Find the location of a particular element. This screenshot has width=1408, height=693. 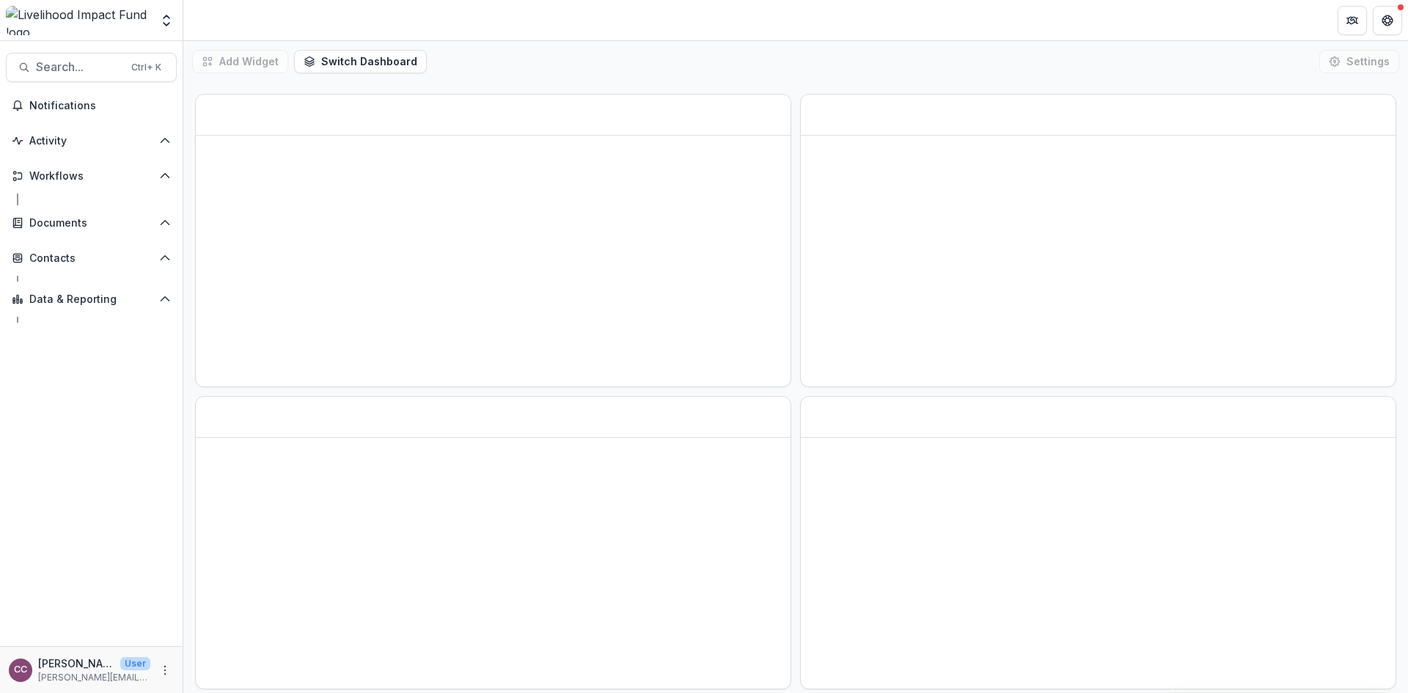

button: Switch Dashboard is located at coordinates (360, 62).